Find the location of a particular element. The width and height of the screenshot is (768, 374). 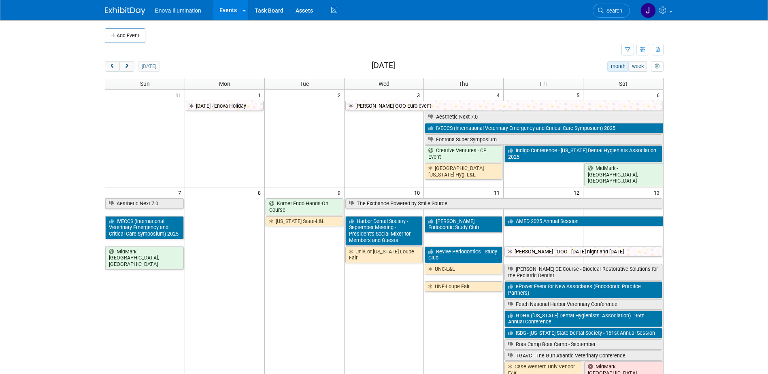

span: 3 is located at coordinates (420, 95).